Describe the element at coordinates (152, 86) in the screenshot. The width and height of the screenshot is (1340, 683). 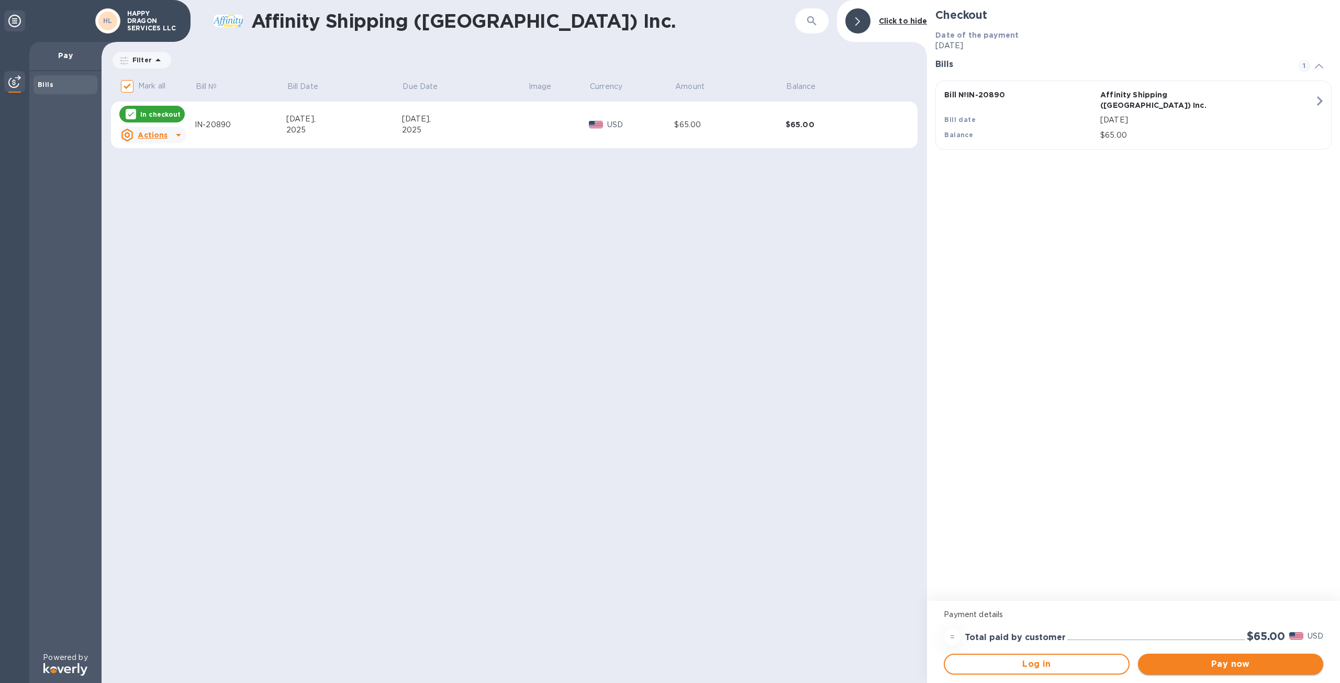
I see `p: Mark all` at that location.